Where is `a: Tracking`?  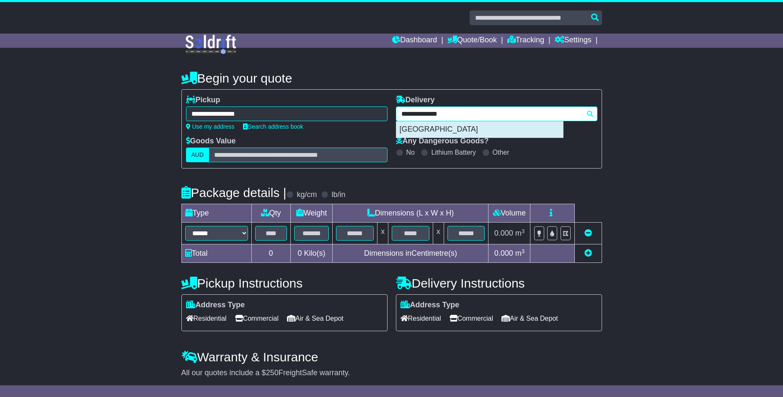
a: Tracking is located at coordinates (525, 41).